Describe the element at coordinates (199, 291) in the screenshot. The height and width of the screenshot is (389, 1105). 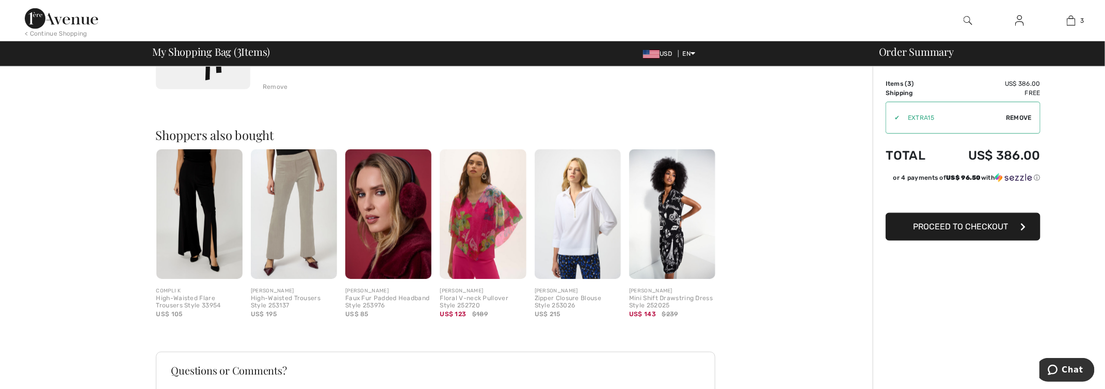
I see `div: COMPLI K` at that location.